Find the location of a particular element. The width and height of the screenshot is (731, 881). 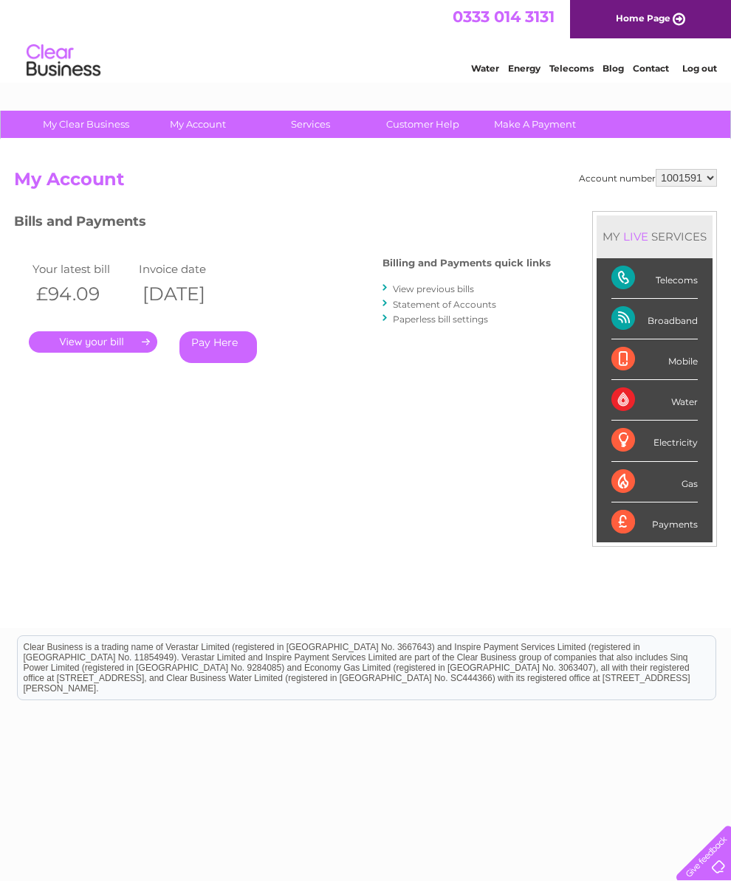

span: 0333 014 3131 is located at coordinates (503, 16).